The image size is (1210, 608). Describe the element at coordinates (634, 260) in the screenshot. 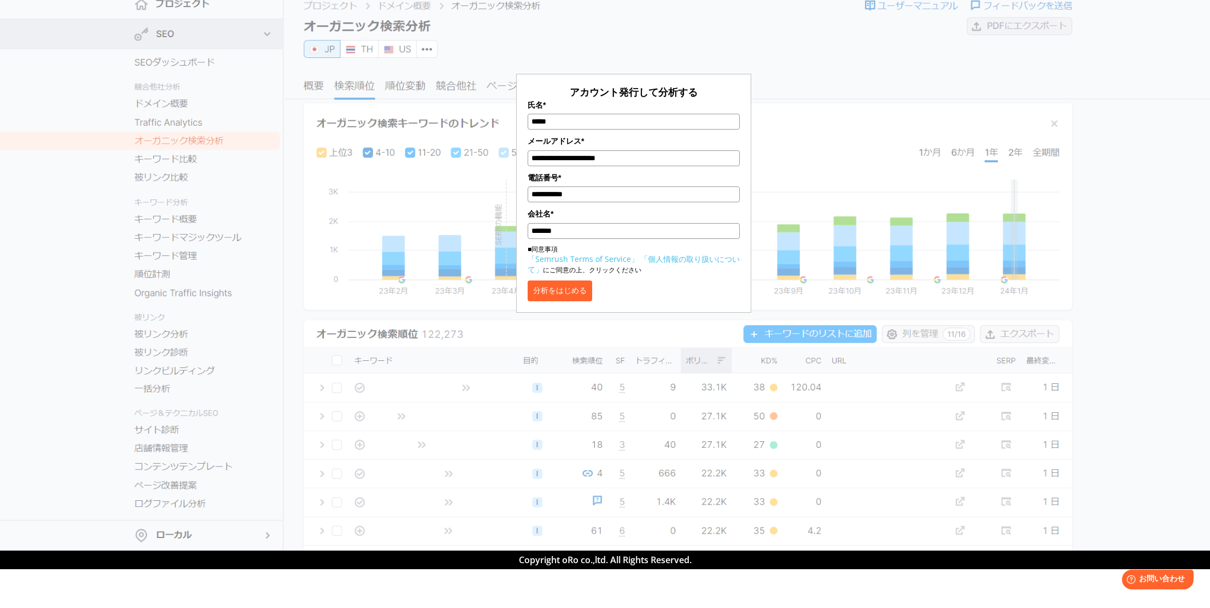

I see `p: ■同意事項 にご同意の上、クリックください` at that location.